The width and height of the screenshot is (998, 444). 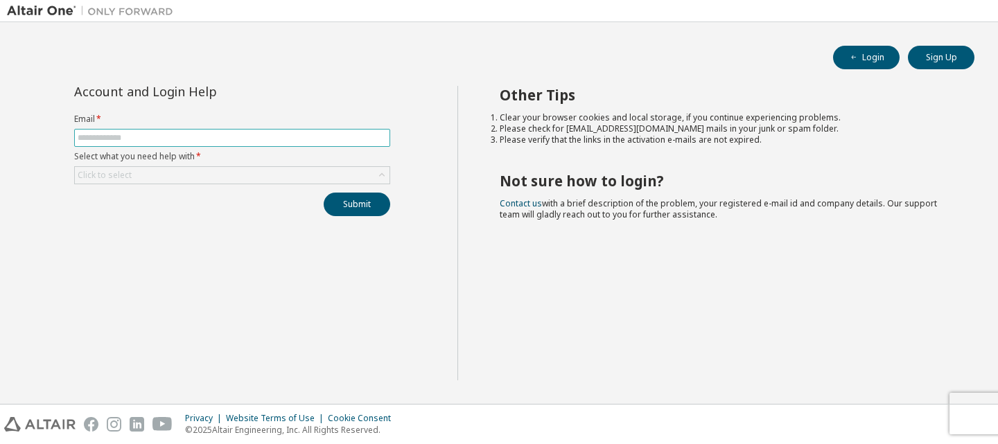 What do you see at coordinates (232, 157) in the screenshot?
I see `label: Select what you need help with` at bounding box center [232, 157].